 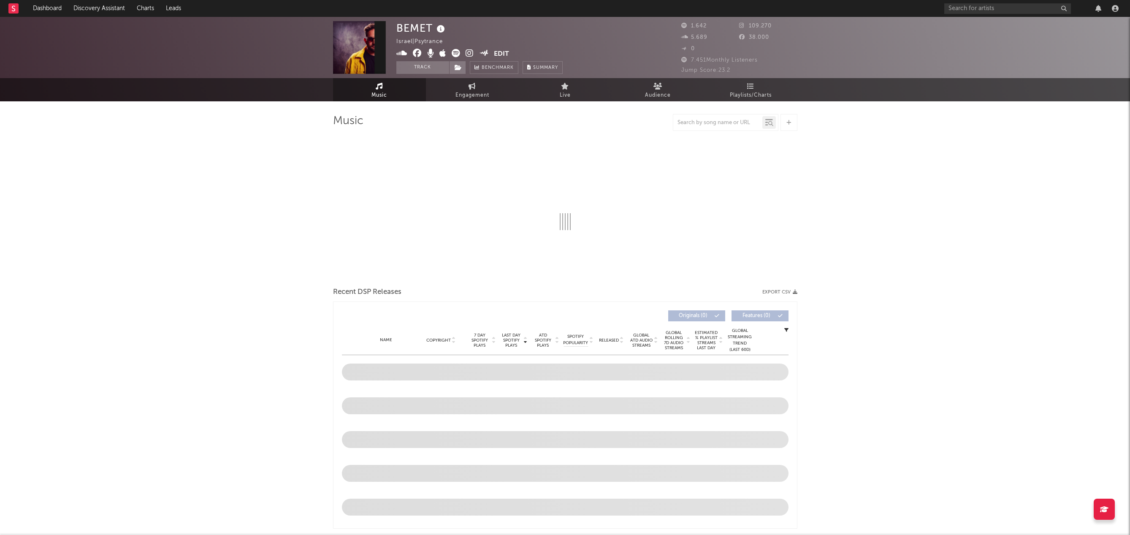 I want to click on span: 0, so click(x=688, y=49).